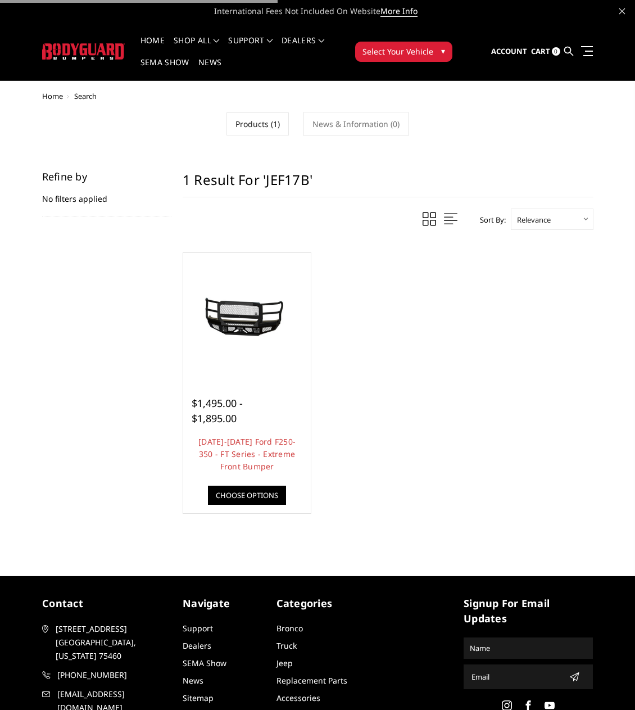 The width and height of the screenshot is (635, 710). What do you see at coordinates (285, 663) in the screenshot?
I see `a: Jeep` at bounding box center [285, 663].